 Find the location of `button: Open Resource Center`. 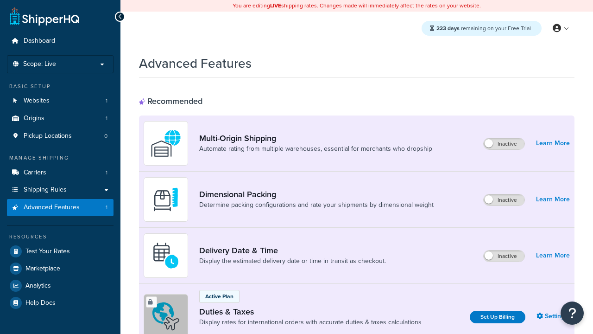

button: Open Resource Center is located at coordinates (573, 313).